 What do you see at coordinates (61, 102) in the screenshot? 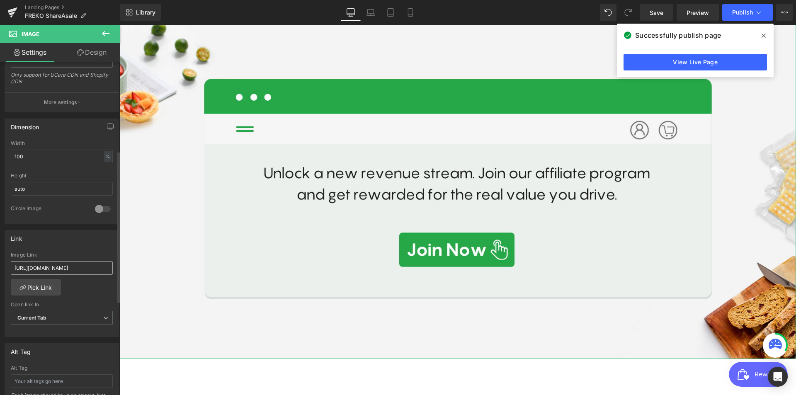
I see `p: More settings` at bounding box center [61, 102].